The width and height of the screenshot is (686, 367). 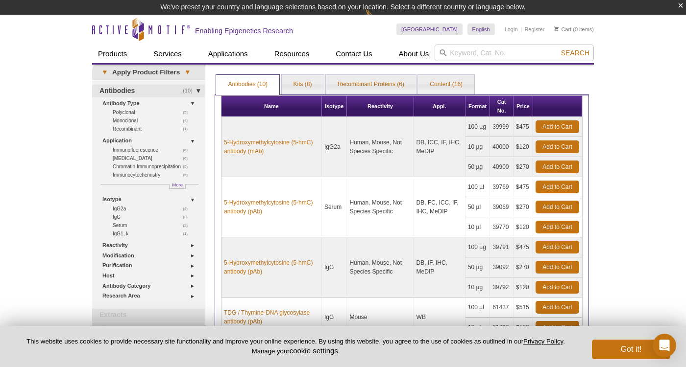 What do you see at coordinates (150, 296) in the screenshot?
I see `a: Research Area` at bounding box center [150, 296].